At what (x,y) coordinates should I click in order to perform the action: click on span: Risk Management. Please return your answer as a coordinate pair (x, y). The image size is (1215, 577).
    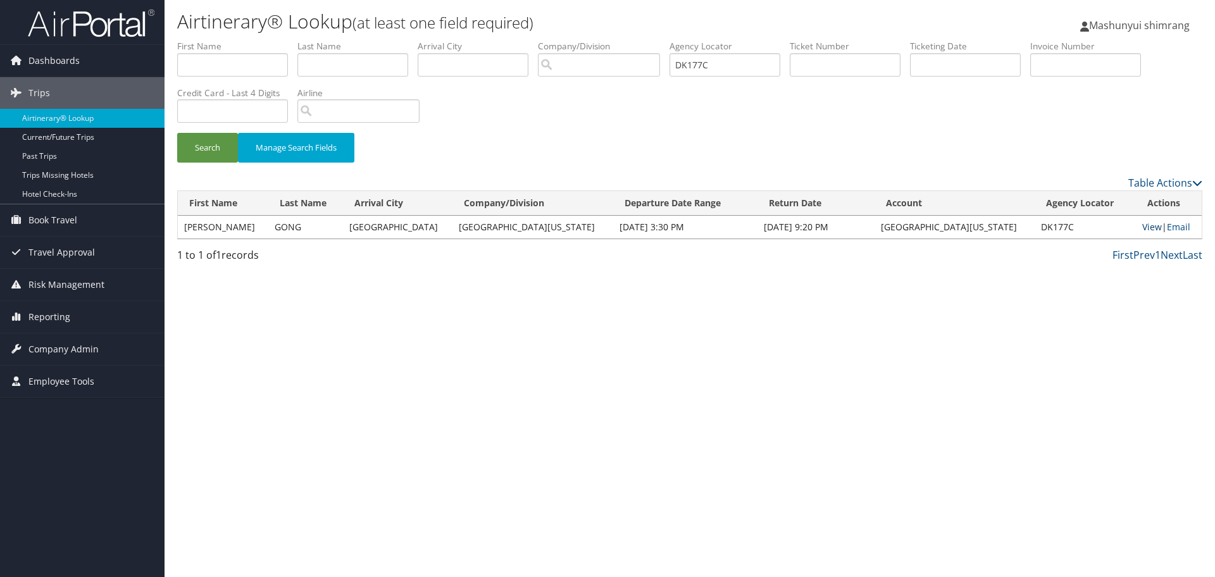
    Looking at the image, I should click on (66, 285).